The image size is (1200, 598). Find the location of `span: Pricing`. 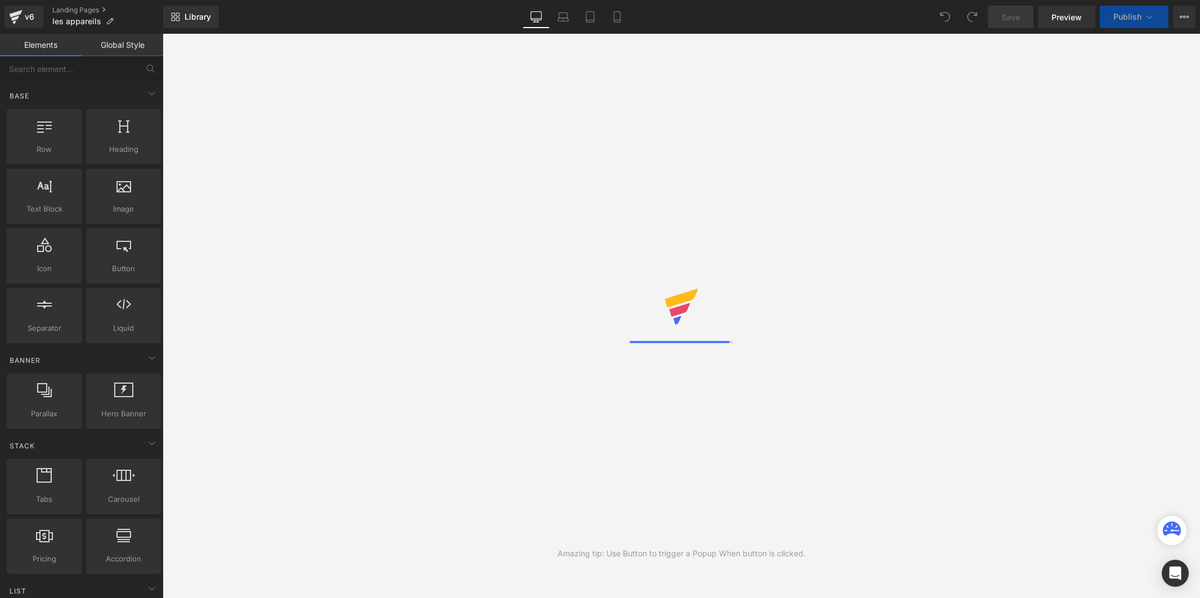

span: Pricing is located at coordinates (44, 559).